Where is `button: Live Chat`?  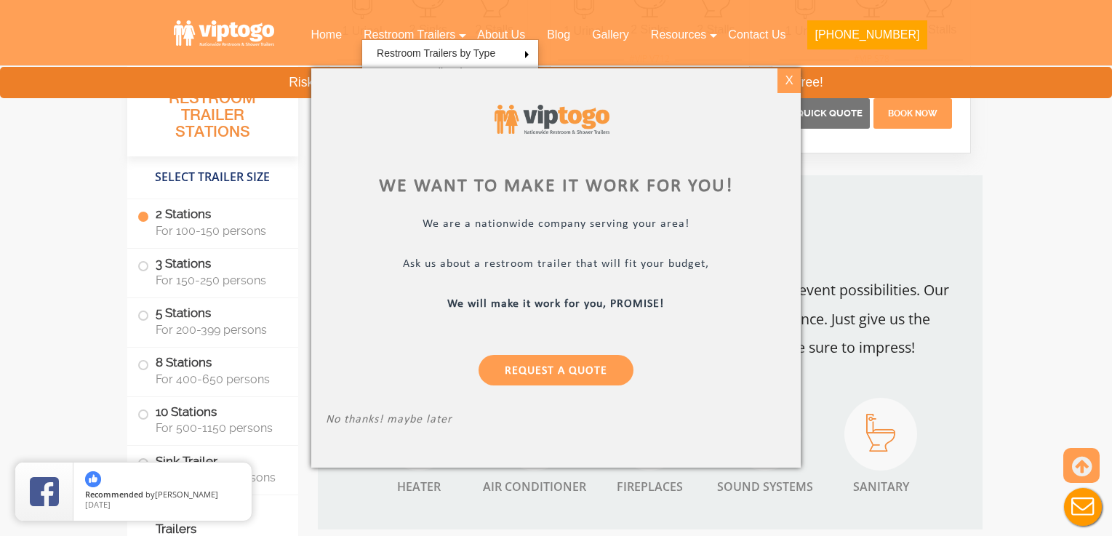
button: Live Chat is located at coordinates (1083, 507).